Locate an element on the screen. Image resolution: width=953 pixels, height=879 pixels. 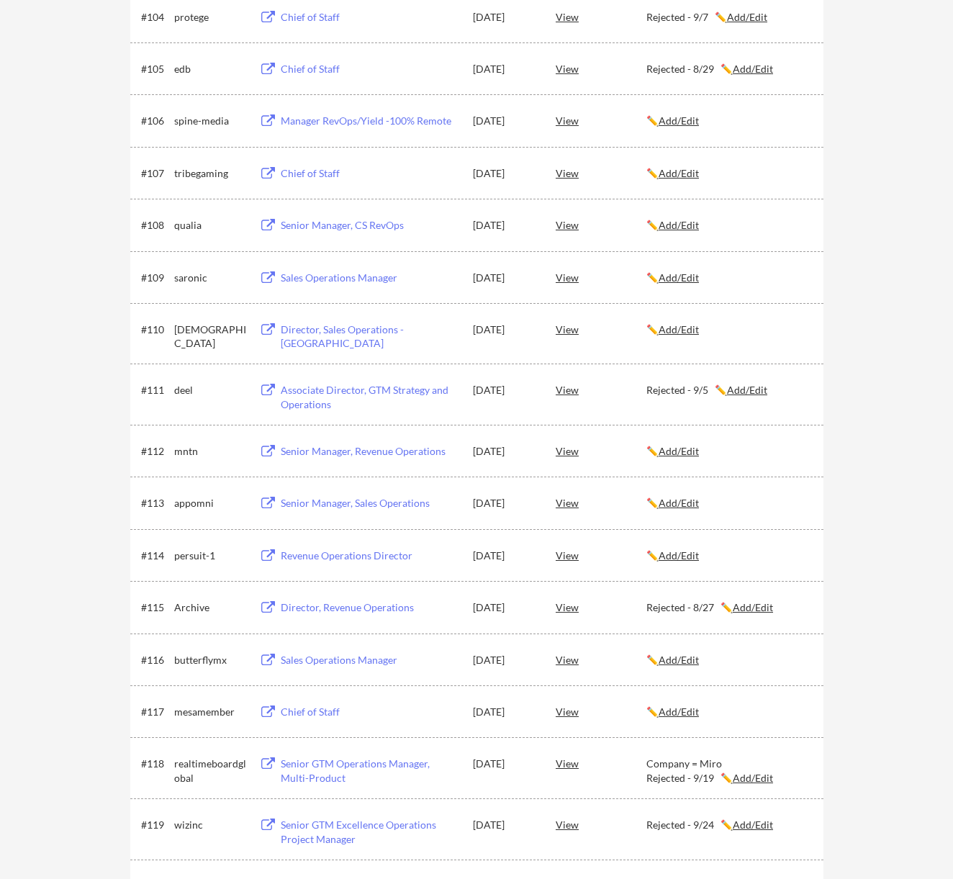
div: mesamember is located at coordinates (210, 712).